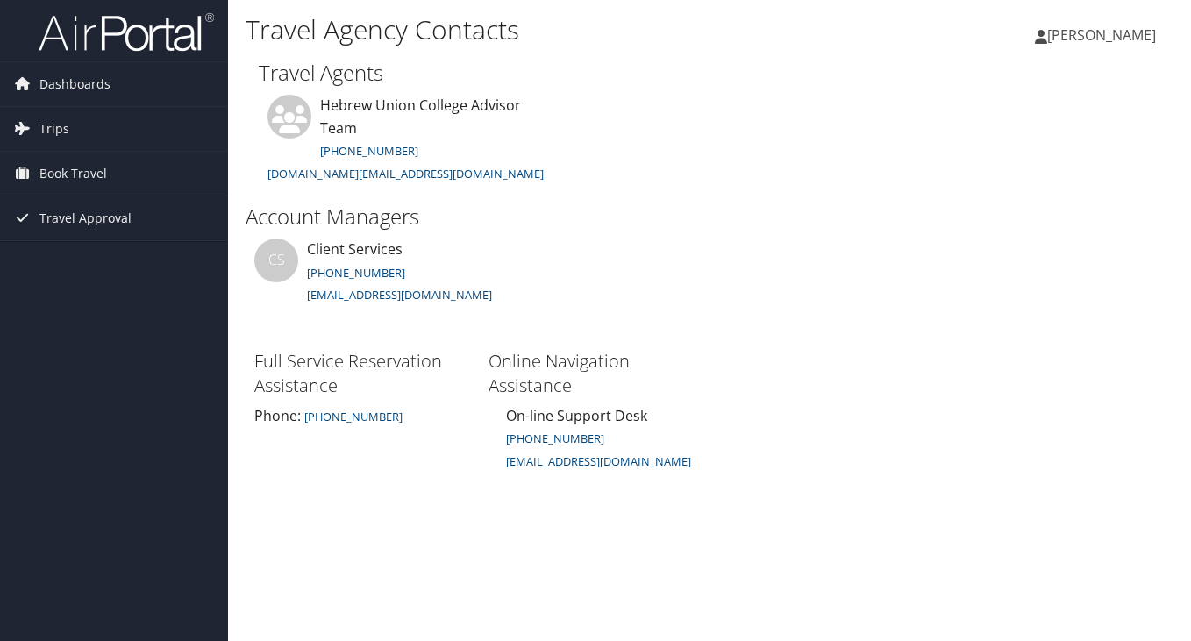 This screenshot has width=1191, height=641. I want to click on h2: Travel Agents, so click(710, 73).